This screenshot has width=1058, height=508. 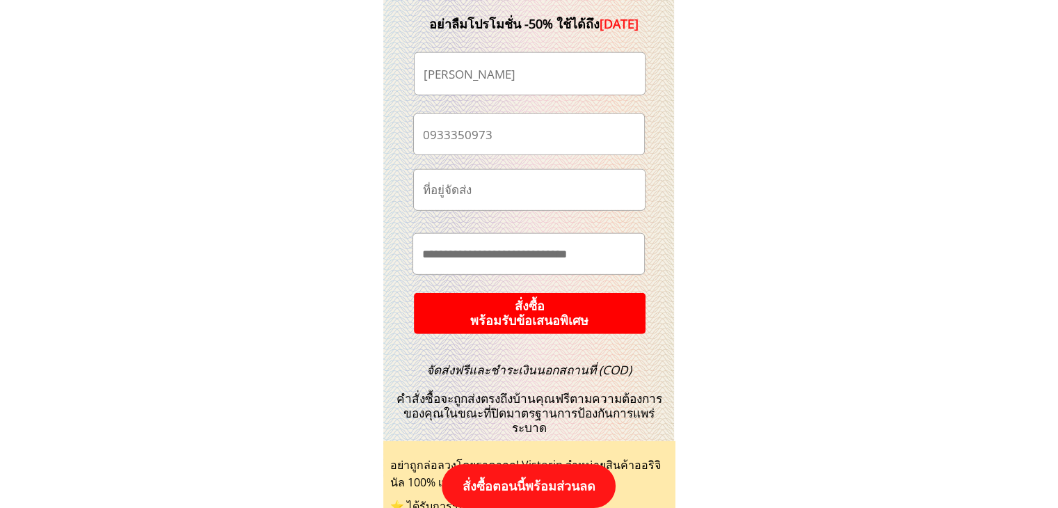 What do you see at coordinates (529, 485) in the screenshot?
I see `p: สั่งซื้อตอนนี้พร้อมส่วนลด` at bounding box center [529, 485].